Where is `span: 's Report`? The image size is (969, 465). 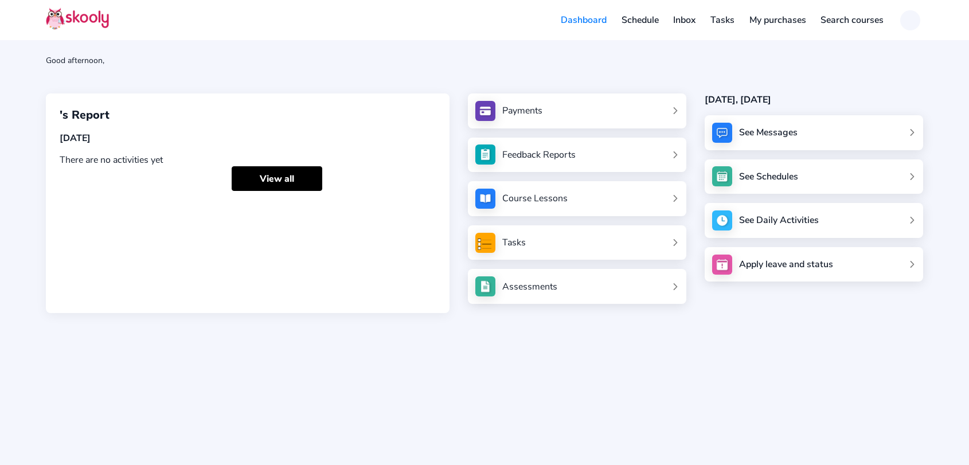
span: 's Report is located at coordinates (84, 115).